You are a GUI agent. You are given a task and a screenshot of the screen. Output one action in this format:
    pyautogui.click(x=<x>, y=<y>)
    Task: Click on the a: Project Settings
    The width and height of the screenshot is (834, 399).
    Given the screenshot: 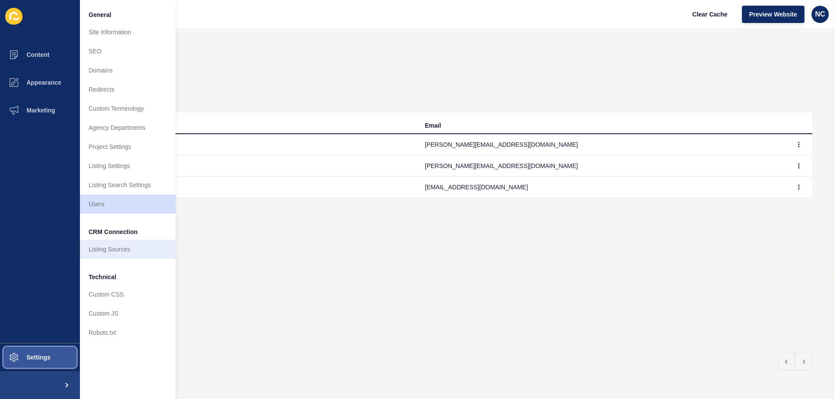 What is the action you would take?
    pyautogui.click(x=128, y=147)
    